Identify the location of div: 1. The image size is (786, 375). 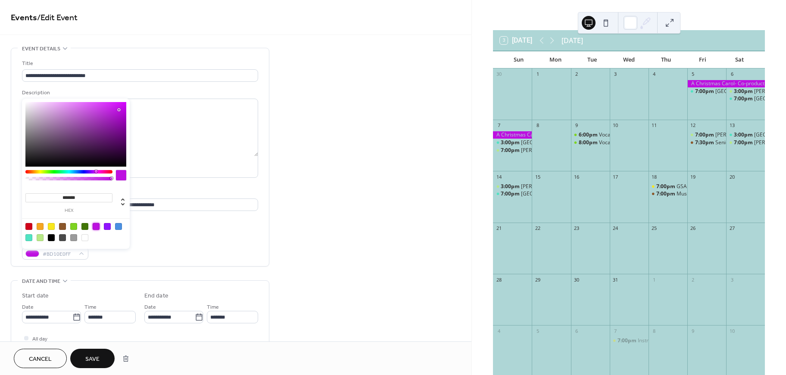
(654, 280).